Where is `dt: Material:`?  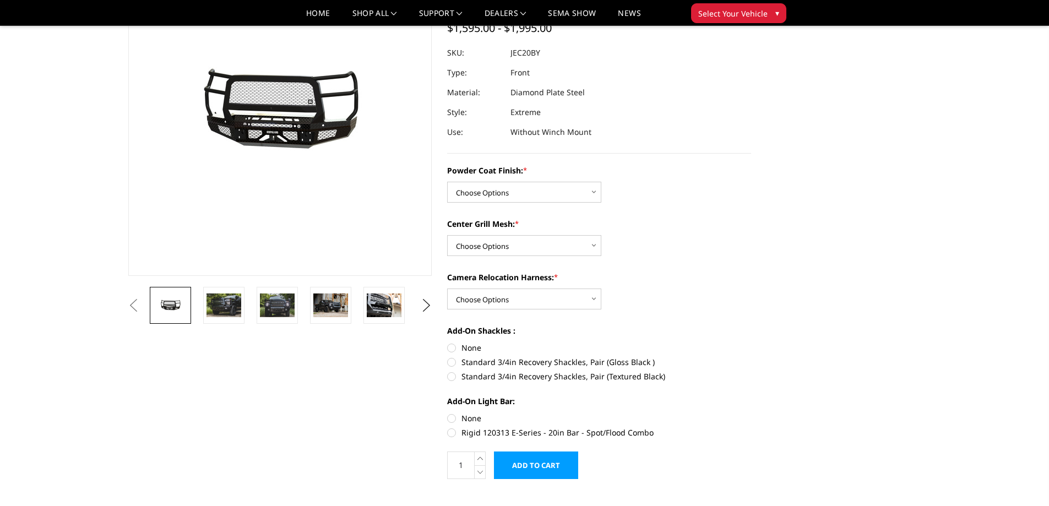 dt: Material: is located at coordinates (474, 92).